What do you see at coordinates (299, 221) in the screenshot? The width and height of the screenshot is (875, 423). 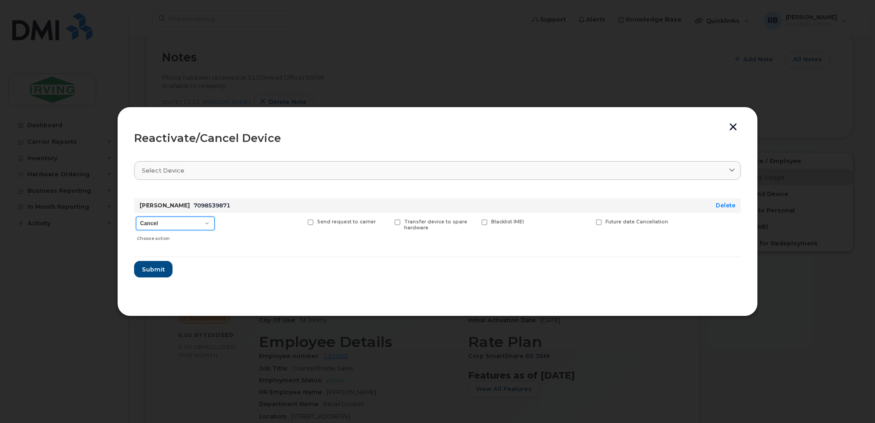 I see `input: Send request to carrier` at bounding box center [299, 221].